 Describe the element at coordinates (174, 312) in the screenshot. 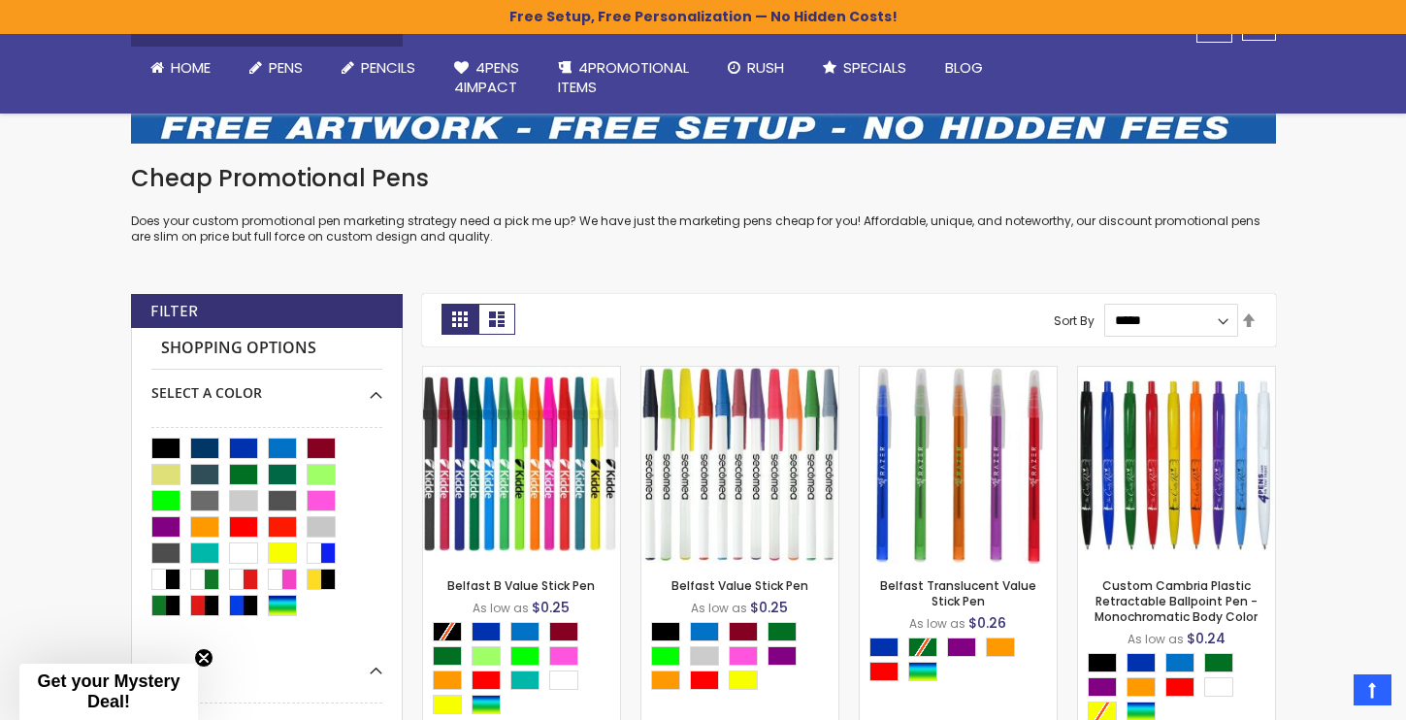

I see `strong: Filter` at that location.